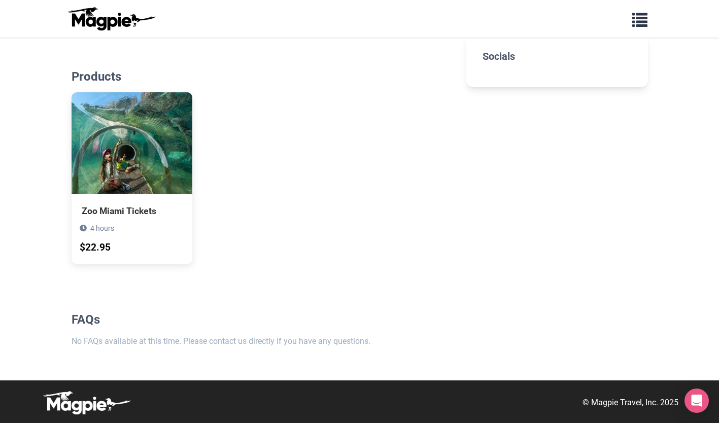 The width and height of the screenshot is (719, 423). Describe the element at coordinates (132, 178) in the screenshot. I see `a: Zoo Miami Tickets 4 hours $22.95` at that location.